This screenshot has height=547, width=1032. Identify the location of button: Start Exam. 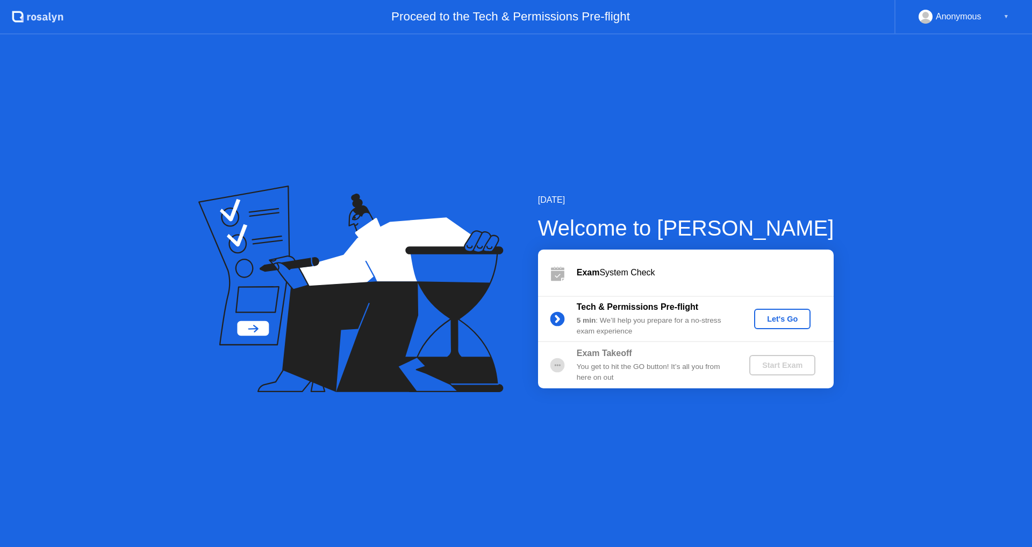
(782, 365).